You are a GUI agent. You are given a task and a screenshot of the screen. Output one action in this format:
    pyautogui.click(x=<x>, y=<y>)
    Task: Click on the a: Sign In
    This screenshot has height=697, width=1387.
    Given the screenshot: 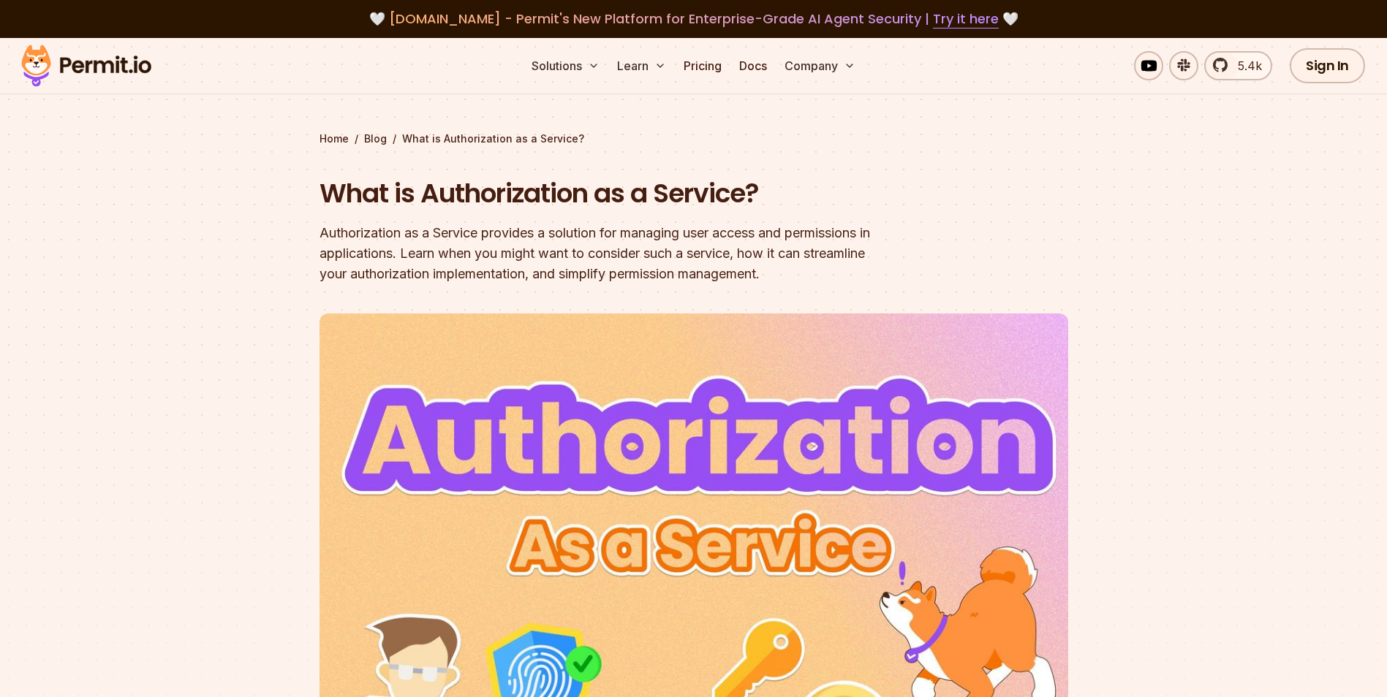 What is the action you would take?
    pyautogui.click(x=1327, y=66)
    